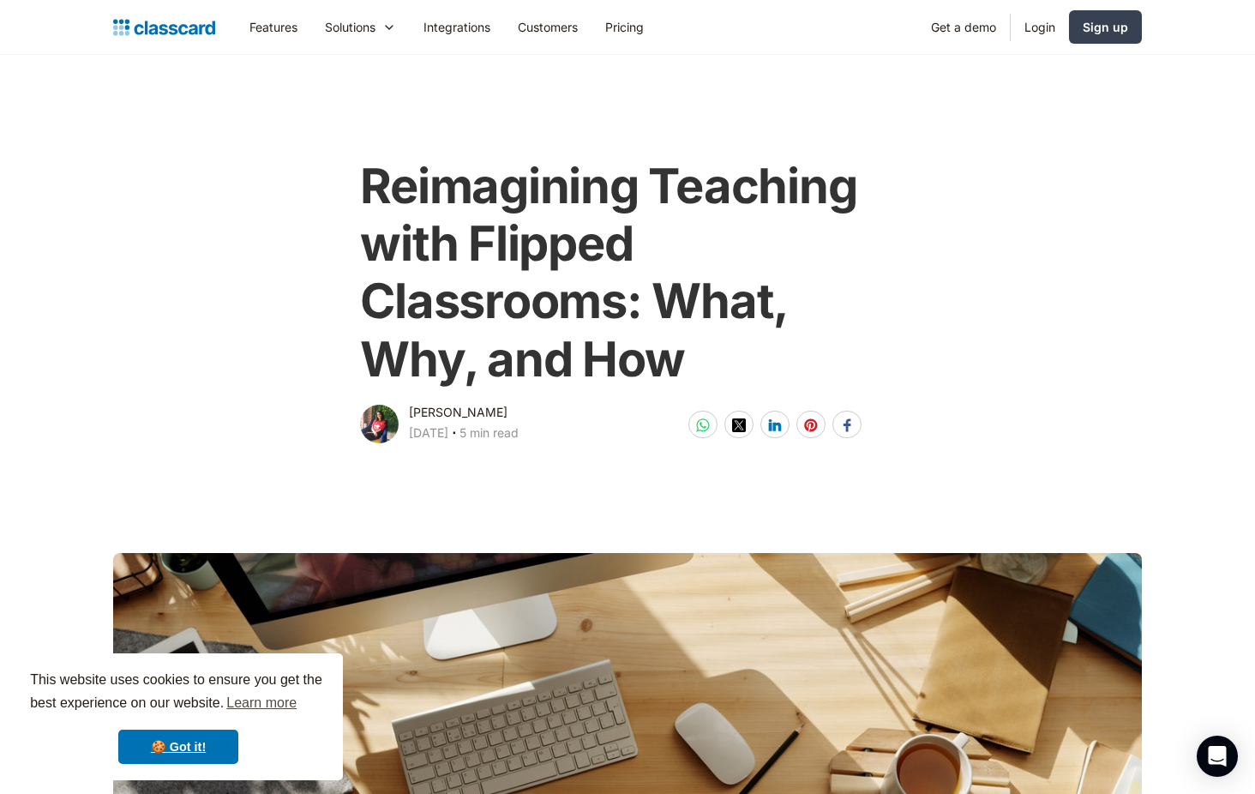 Image resolution: width=1255 pixels, height=794 pixels. Describe the element at coordinates (1217, 756) in the screenshot. I see `div: Open Intercom Messenger` at that location.